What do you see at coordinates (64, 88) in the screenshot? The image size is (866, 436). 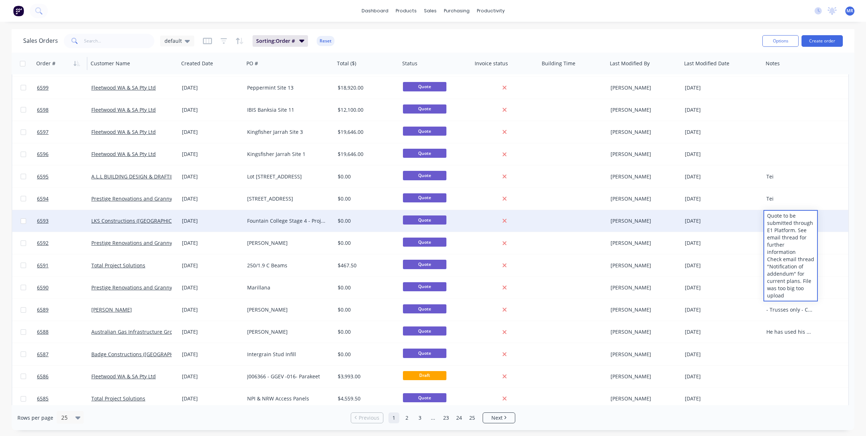 I see `a: 6599` at bounding box center [64, 88].